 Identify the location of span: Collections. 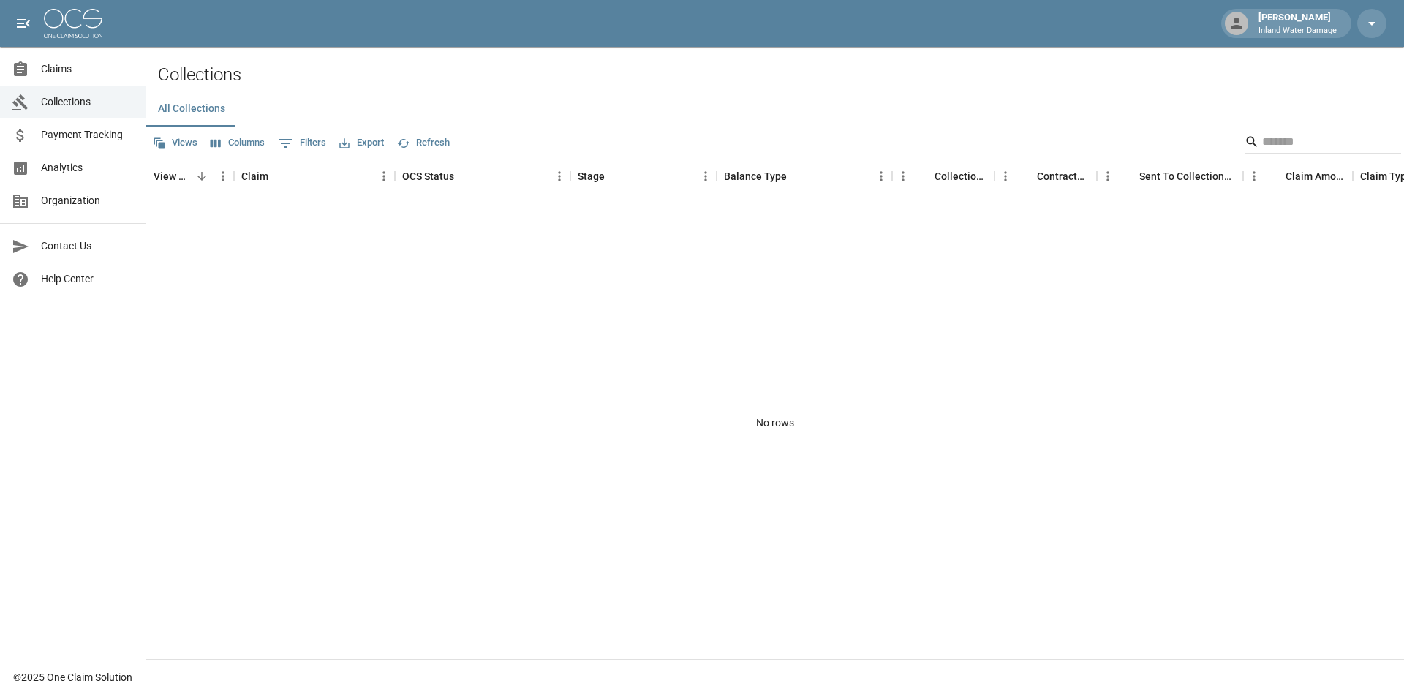
(87, 102).